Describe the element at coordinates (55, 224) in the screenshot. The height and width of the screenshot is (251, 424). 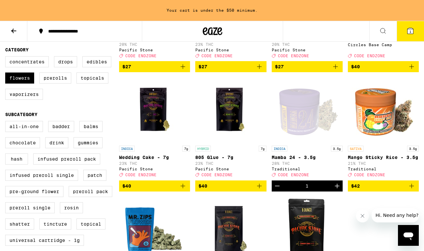
I see `label: Tincture` at that location.